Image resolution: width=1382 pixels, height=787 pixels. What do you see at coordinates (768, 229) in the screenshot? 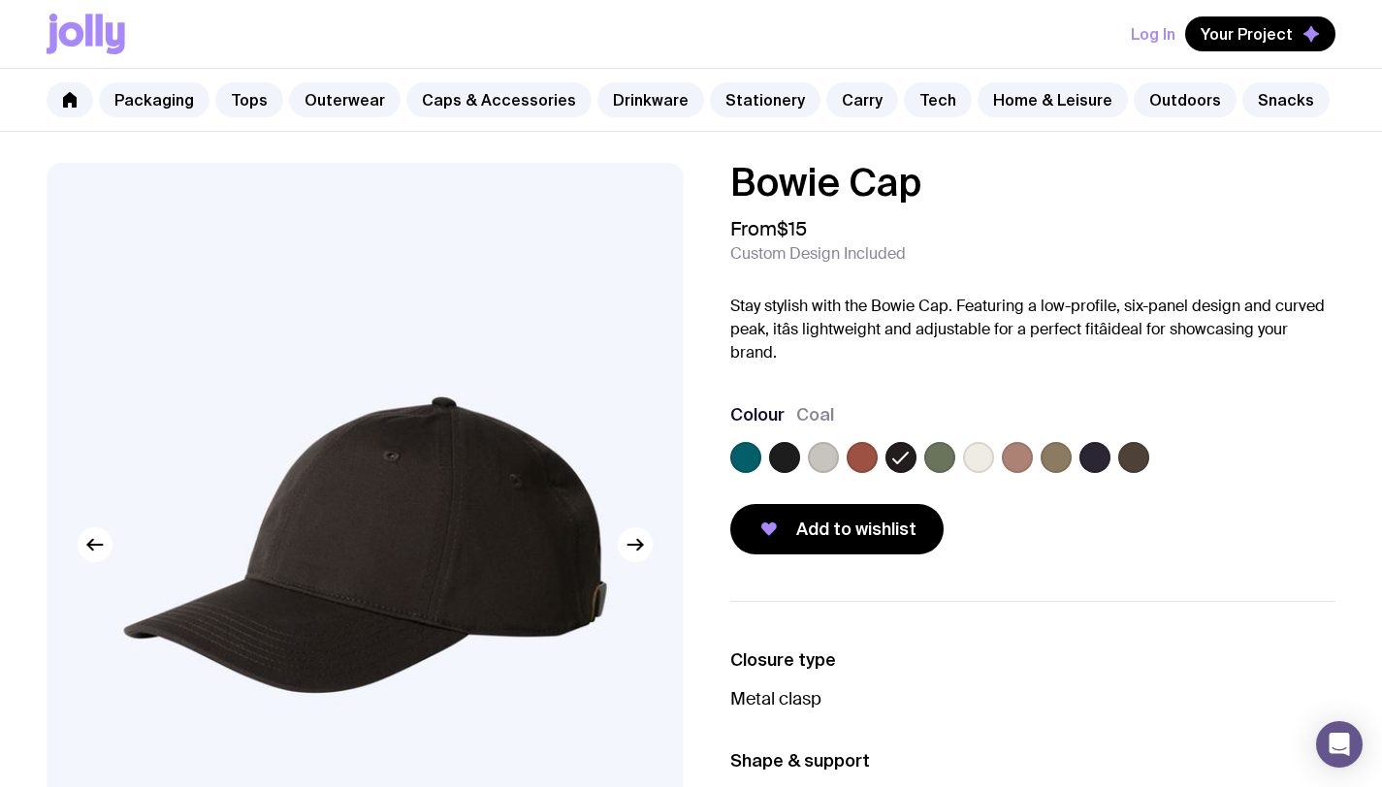
I see `span: From` at bounding box center [768, 229].